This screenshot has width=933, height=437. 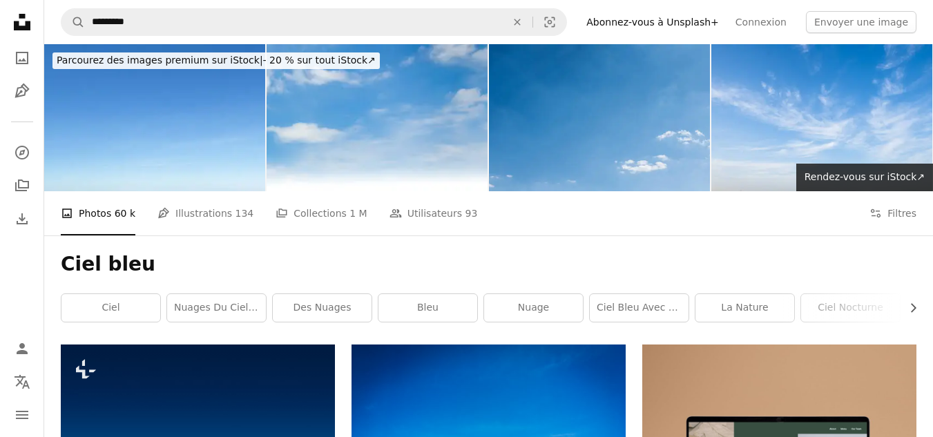 What do you see at coordinates (761, 22) in the screenshot?
I see `a: Connexion` at bounding box center [761, 22].